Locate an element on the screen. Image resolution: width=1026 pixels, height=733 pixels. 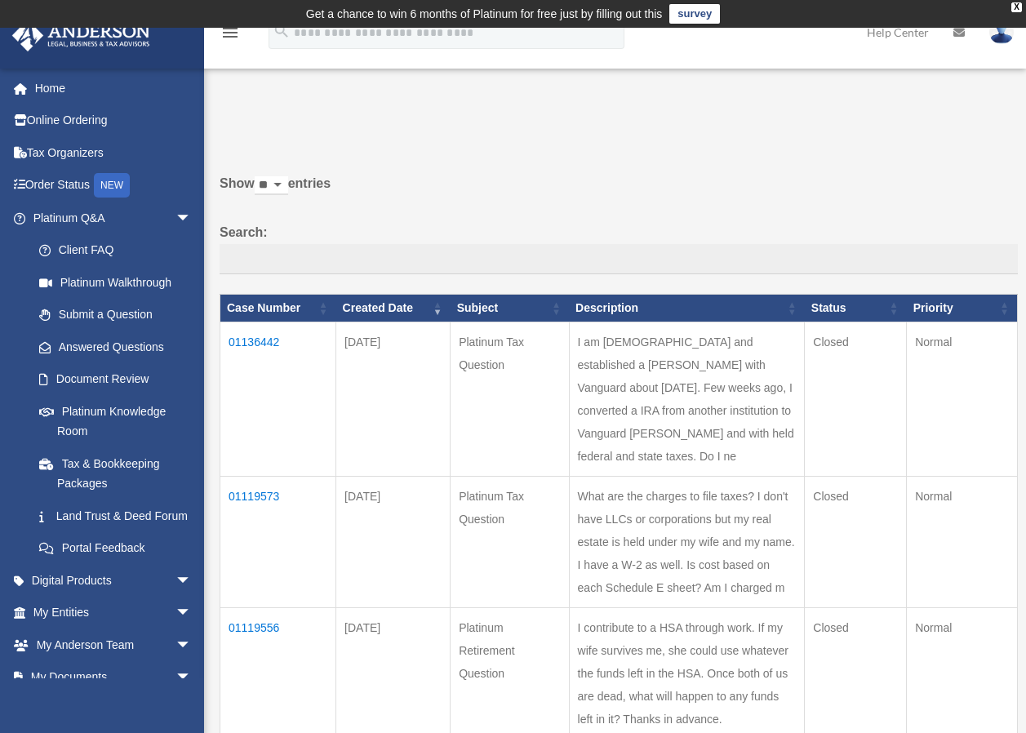
a: Online Ordering is located at coordinates (113, 121).